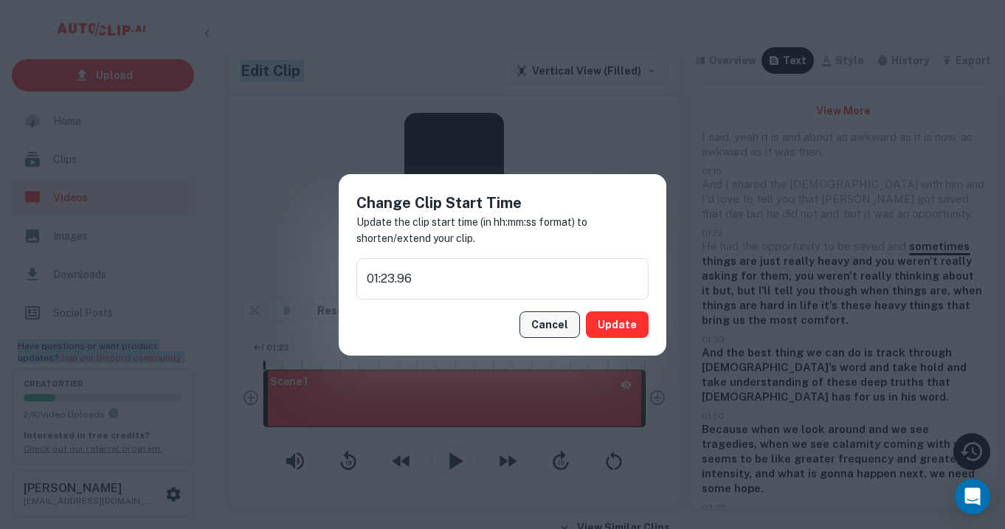 This screenshot has height=529, width=1005. I want to click on button: Cancel, so click(550, 325).